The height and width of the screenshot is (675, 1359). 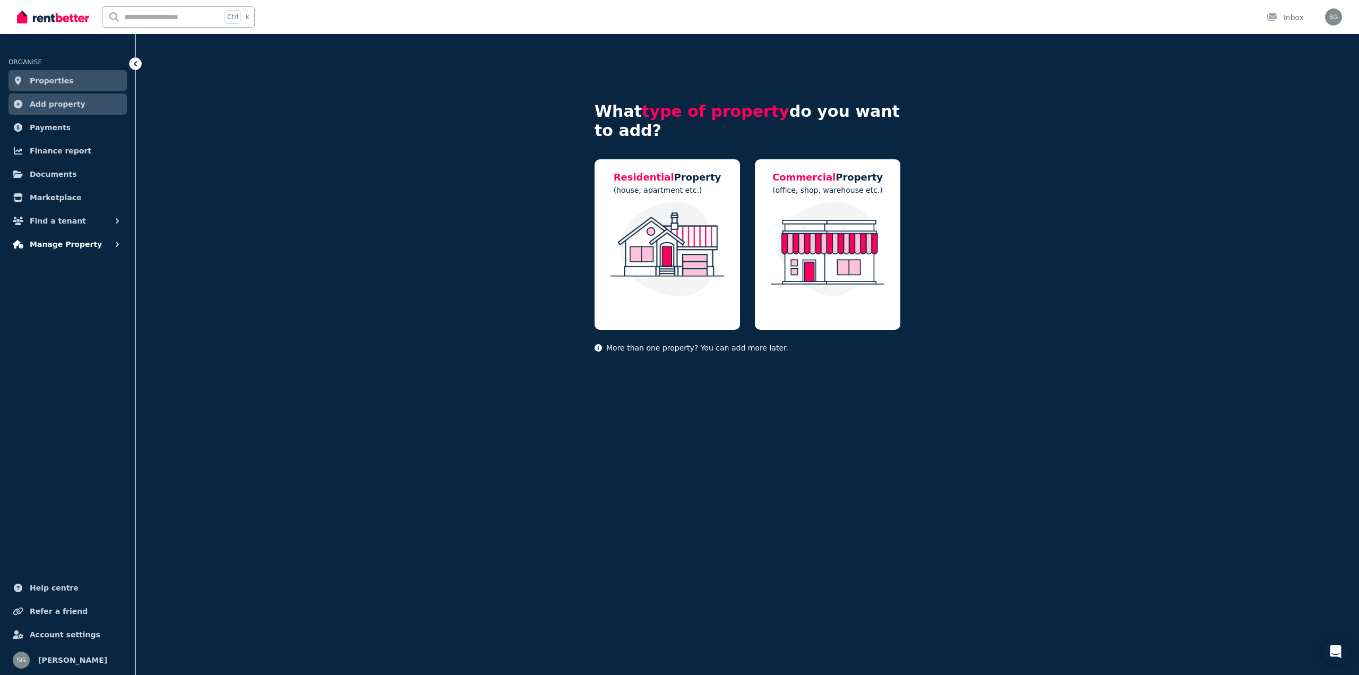 I want to click on a: Account settings, so click(x=67, y=634).